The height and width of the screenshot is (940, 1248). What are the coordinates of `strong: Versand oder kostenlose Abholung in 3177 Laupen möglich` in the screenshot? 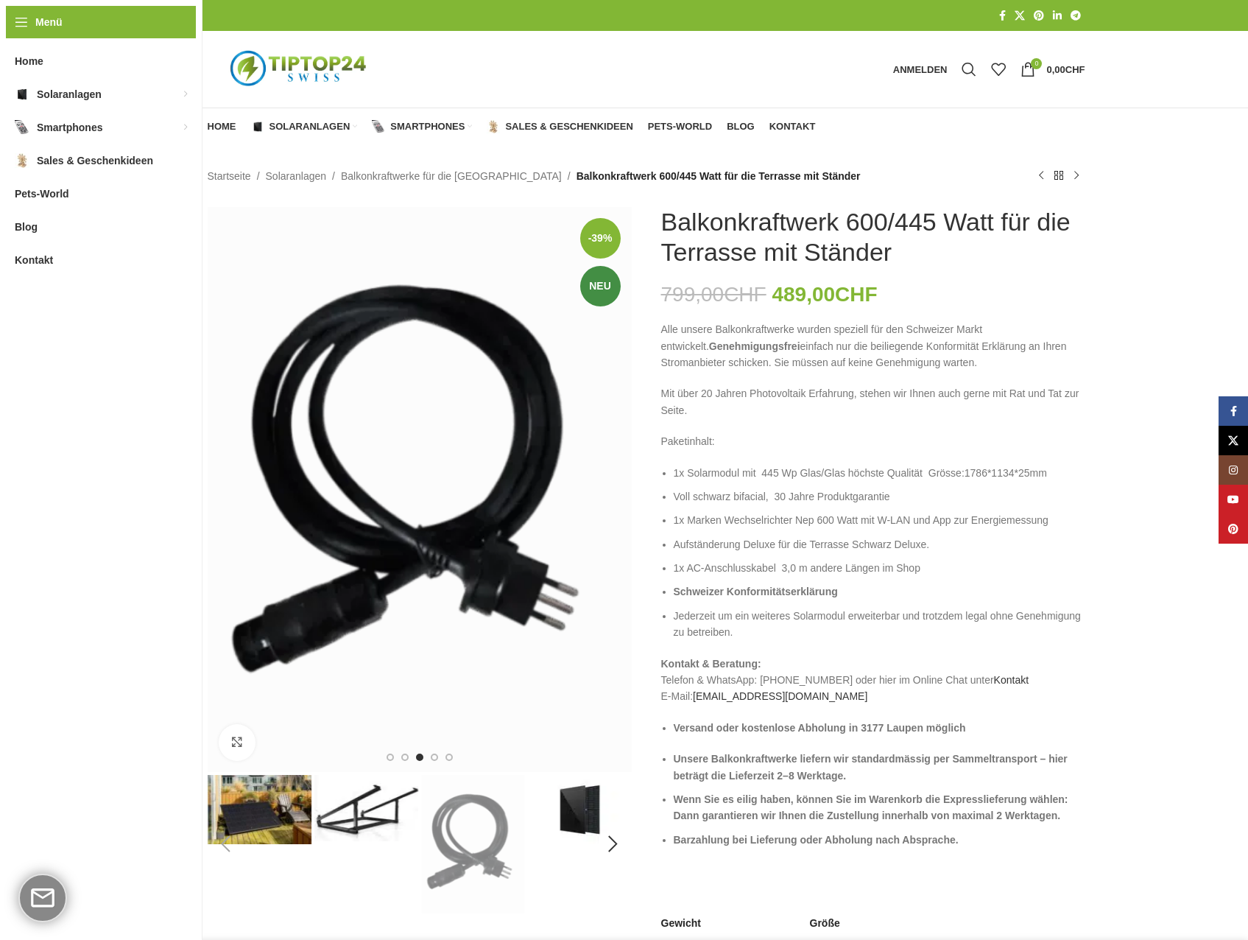 It's located at (820, 728).